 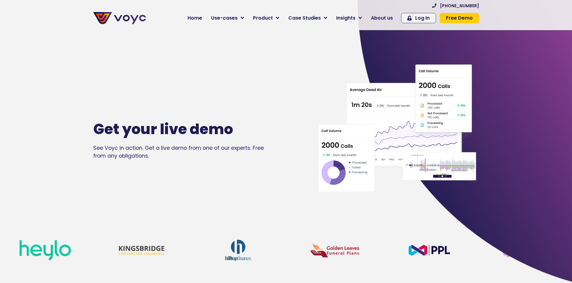 What do you see at coordinates (119, 18) in the screenshot?
I see `img: voyc-full-logo` at bounding box center [119, 18].